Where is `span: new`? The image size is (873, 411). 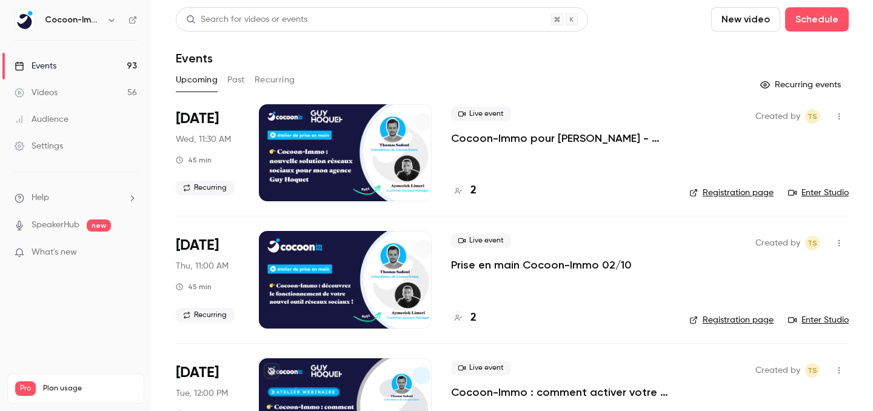
span: new is located at coordinates (99, 225).